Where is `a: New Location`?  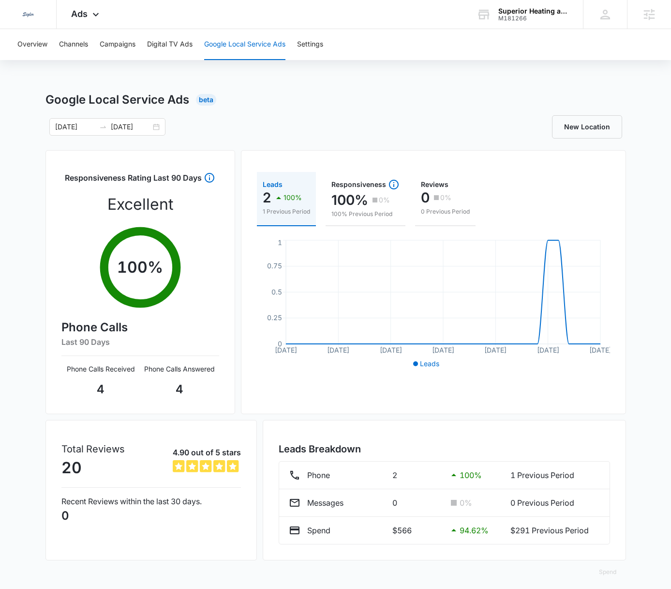 a: New Location is located at coordinates (587, 127).